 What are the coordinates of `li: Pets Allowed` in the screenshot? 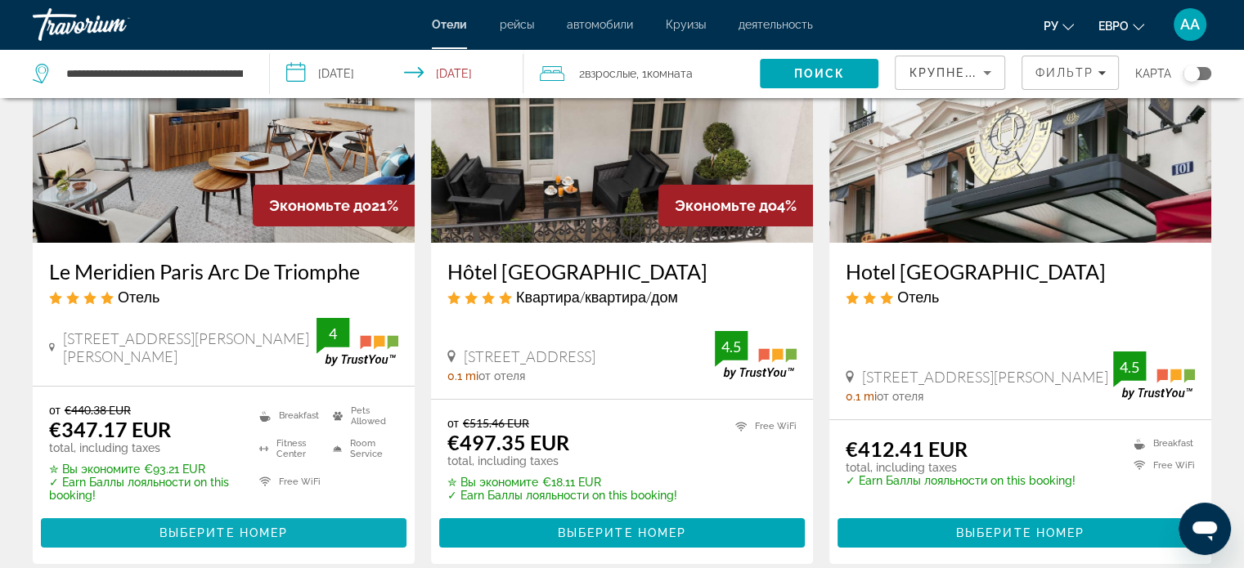 It's located at (361, 415).